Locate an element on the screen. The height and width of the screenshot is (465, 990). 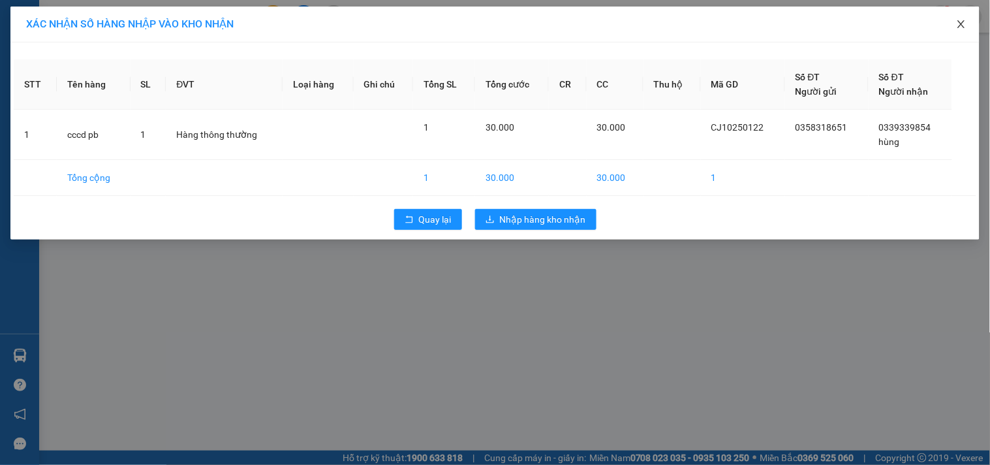
span: Nhập hàng kho nhận is located at coordinates (543, 219).